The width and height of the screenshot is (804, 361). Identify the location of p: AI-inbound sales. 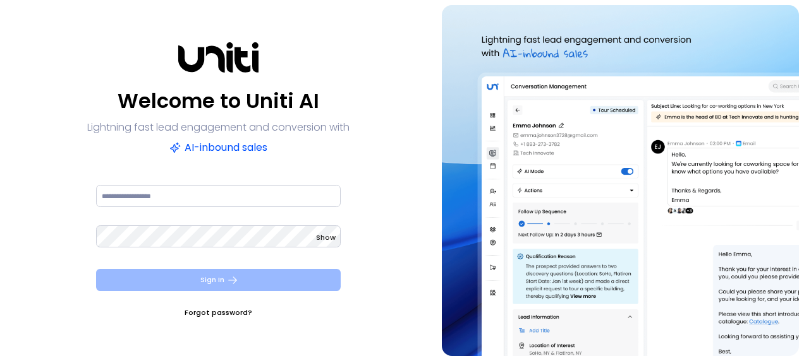
(218, 148).